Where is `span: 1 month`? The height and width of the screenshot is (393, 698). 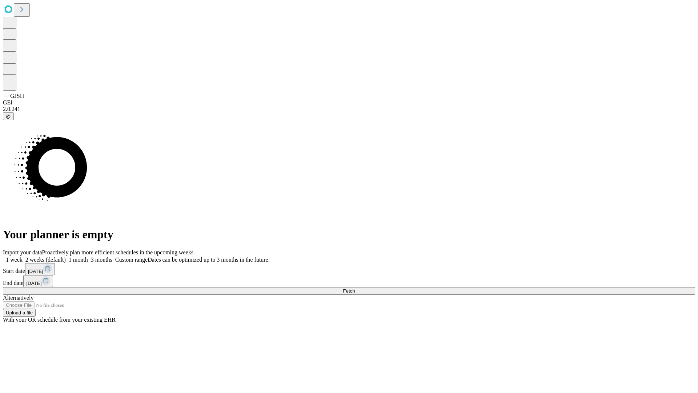
span: 1 month is located at coordinates (78, 259).